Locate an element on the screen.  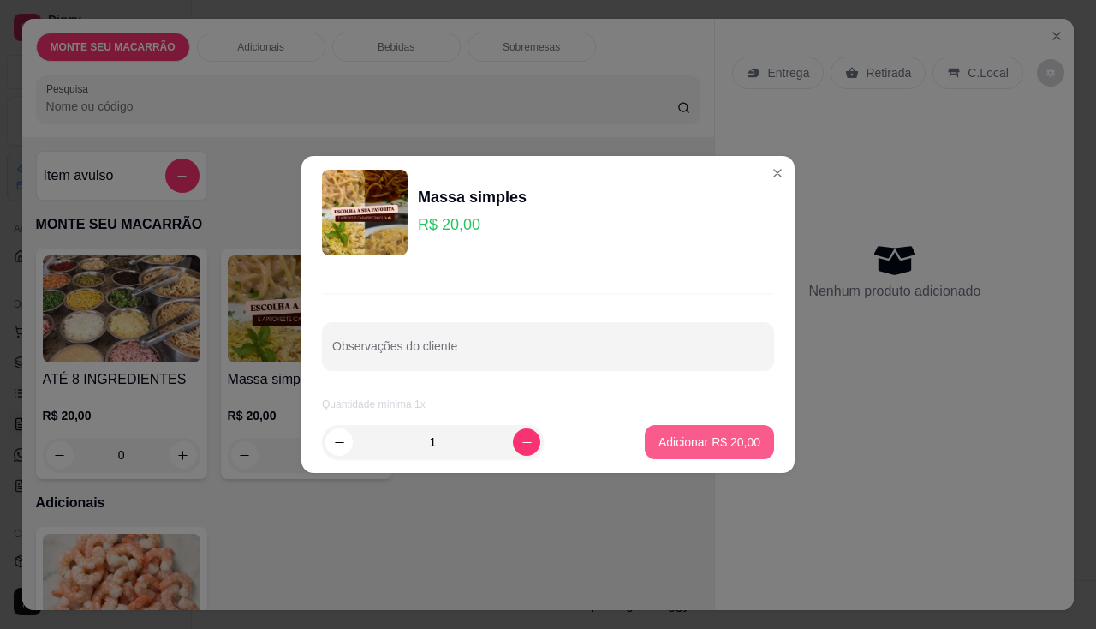
p: Adicionar R$ 20,00 is located at coordinates (709, 442).